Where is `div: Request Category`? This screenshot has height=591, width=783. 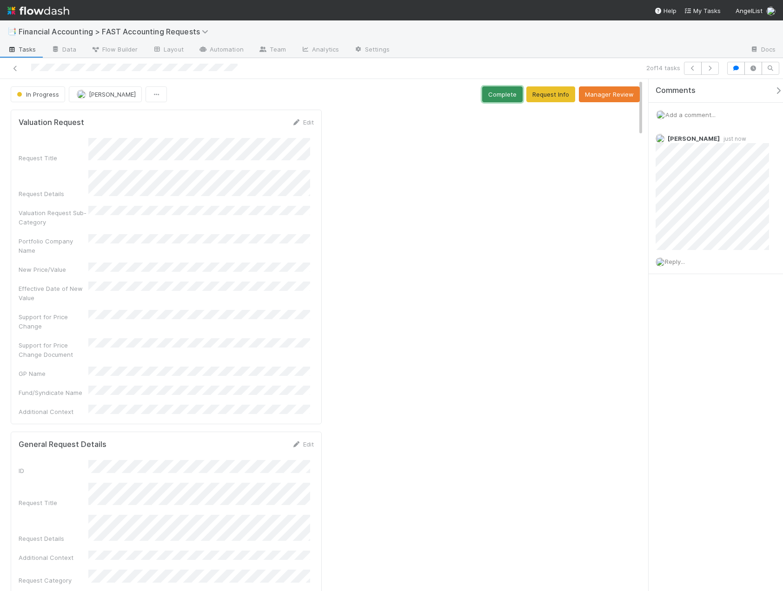 div: Request Category is located at coordinates (53, 581).